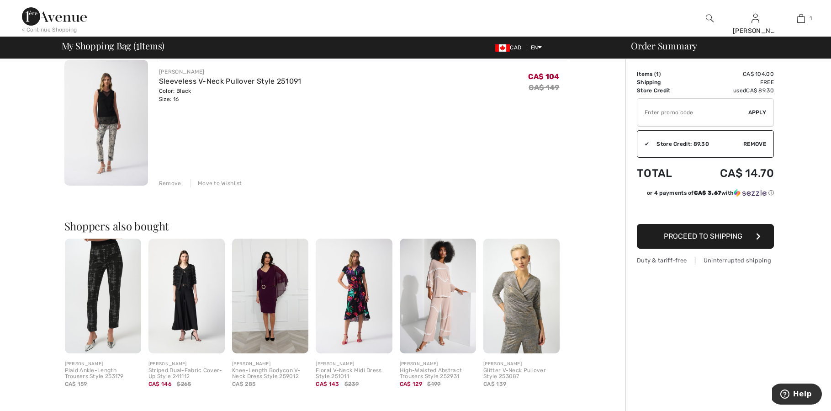  What do you see at coordinates (755, 18) in the screenshot?
I see `a: Sign In` at bounding box center [755, 18].